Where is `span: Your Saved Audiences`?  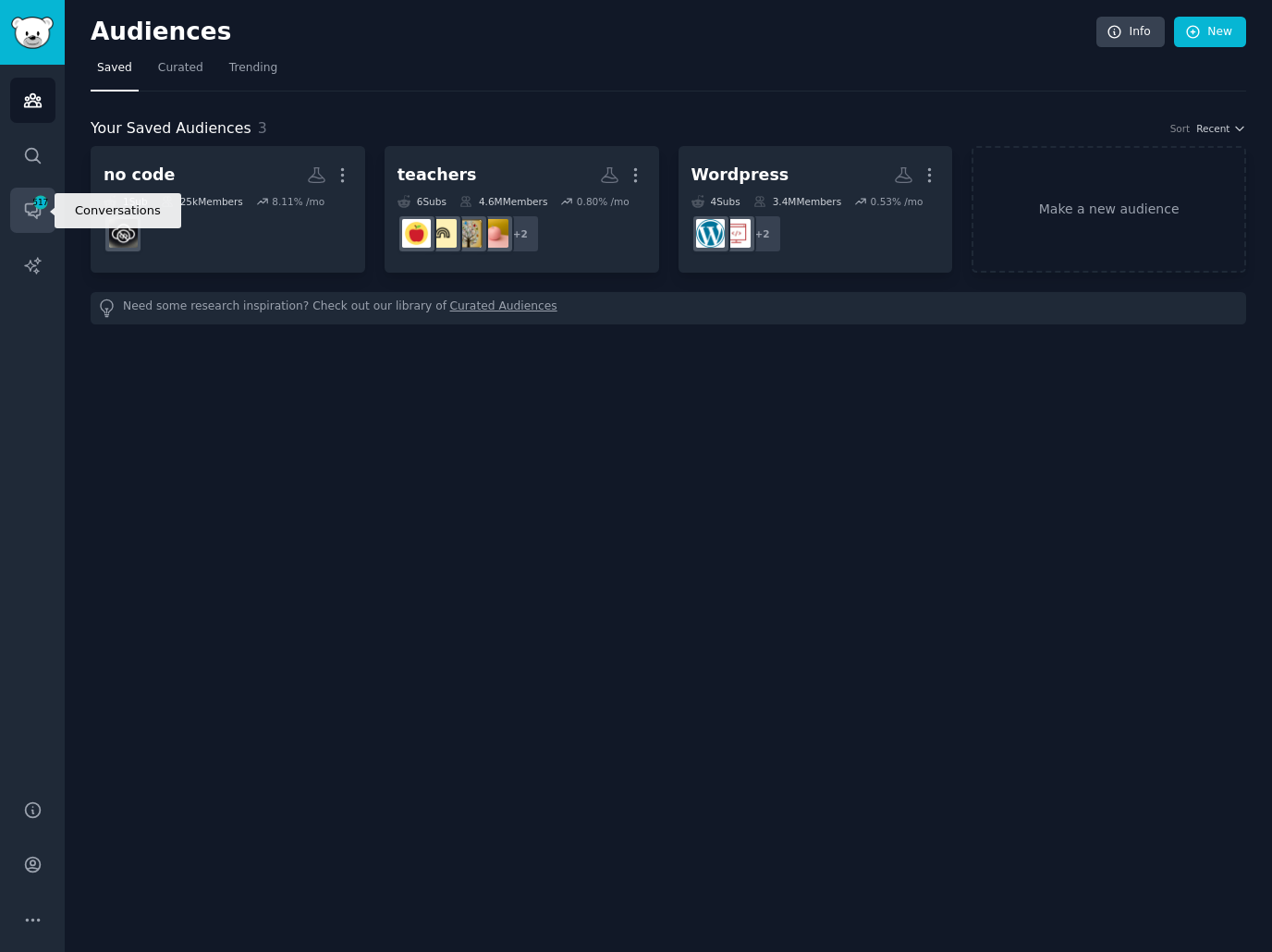
span: Your Saved Audiences is located at coordinates (171, 129).